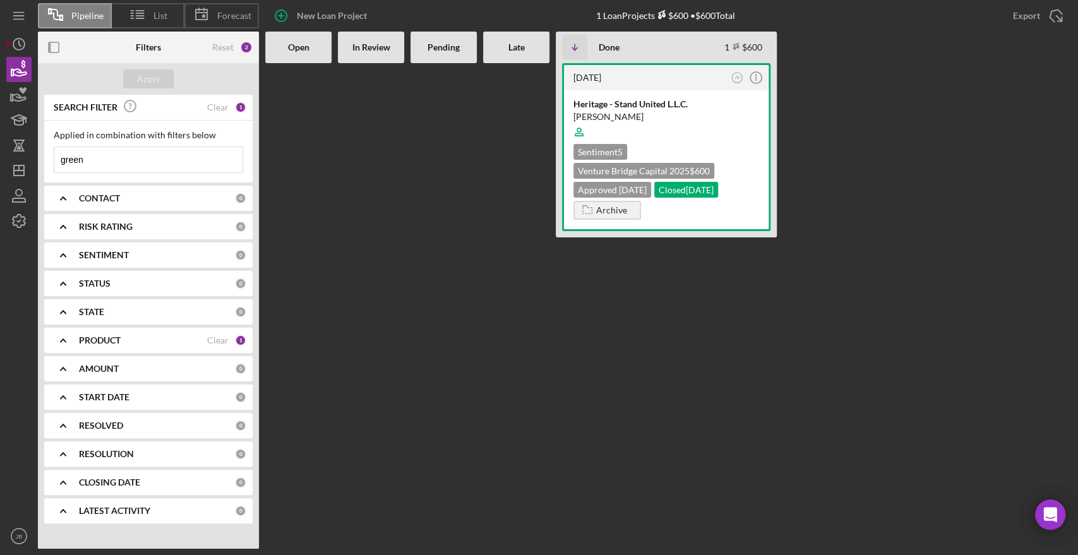 The height and width of the screenshot is (555, 1078). Describe the element at coordinates (148, 135) in the screenshot. I see `div: Applied in combination with filters below` at that location.